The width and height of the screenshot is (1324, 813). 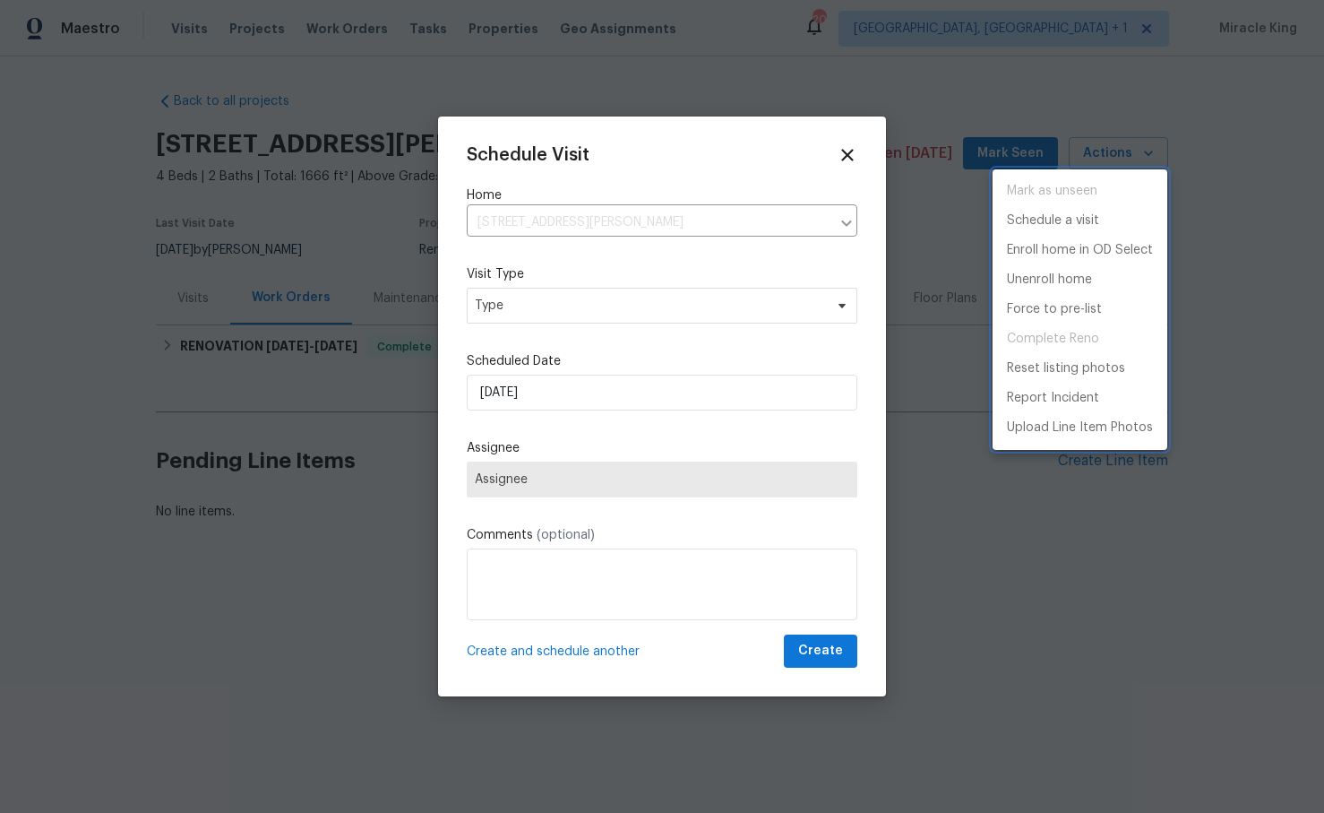 I want to click on p: Report Incident, so click(x=1053, y=398).